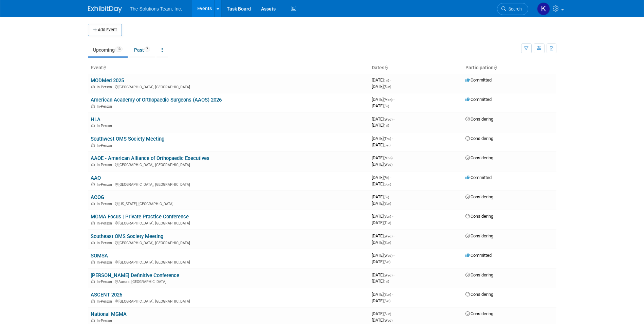  Describe the element at coordinates (97, 197) in the screenshot. I see `a: ACOG` at that location.